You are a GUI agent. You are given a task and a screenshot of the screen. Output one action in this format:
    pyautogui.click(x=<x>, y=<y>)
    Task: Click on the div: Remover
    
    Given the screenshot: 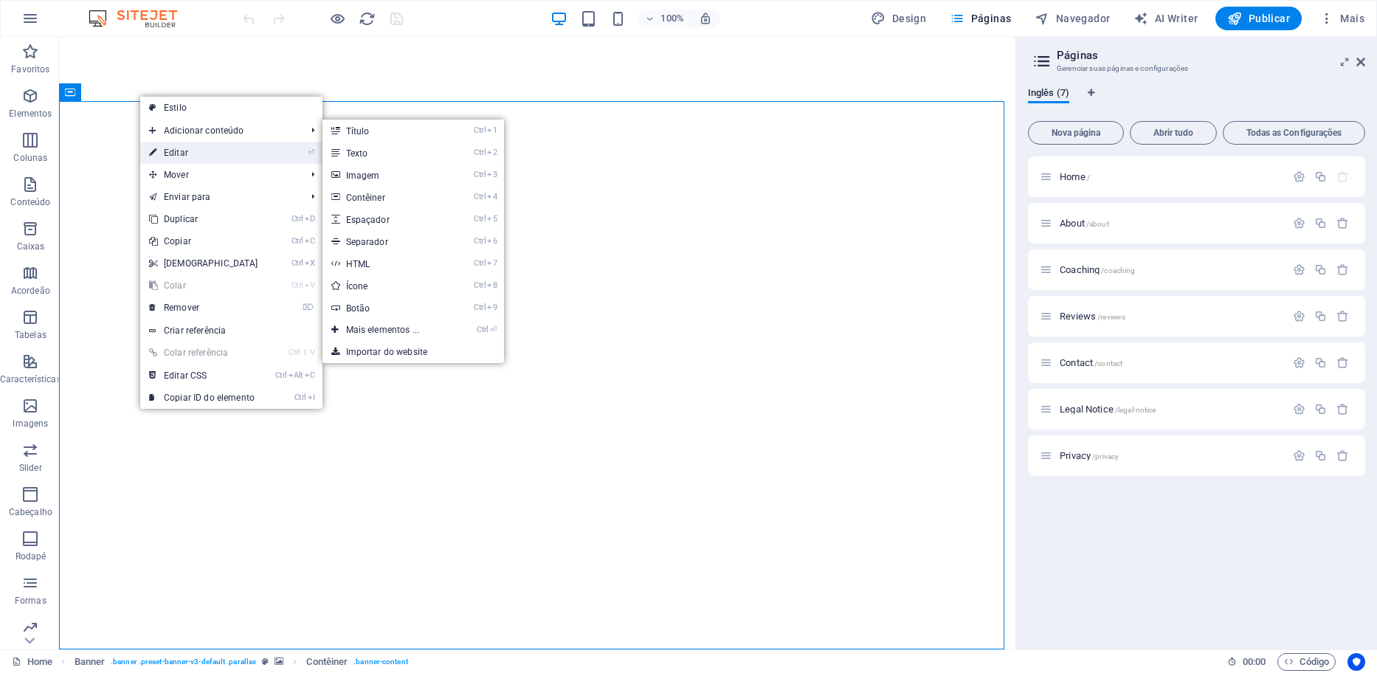 What is the action you would take?
    pyautogui.click(x=1342, y=223)
    